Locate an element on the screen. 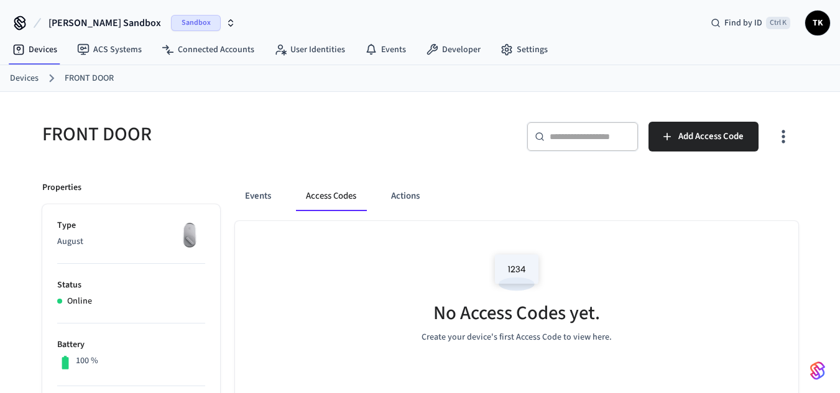 The width and height of the screenshot is (840, 393). p: Create your device's first Access Code to view here. is located at coordinates (516, 337).